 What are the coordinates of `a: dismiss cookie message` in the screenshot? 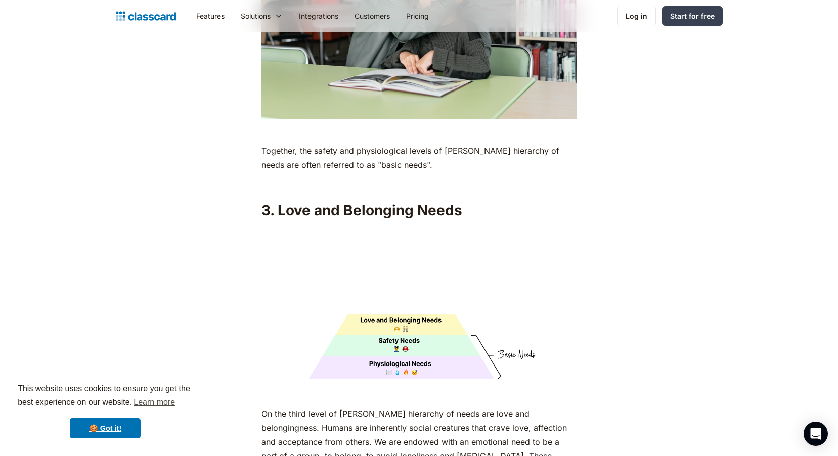 It's located at (105, 428).